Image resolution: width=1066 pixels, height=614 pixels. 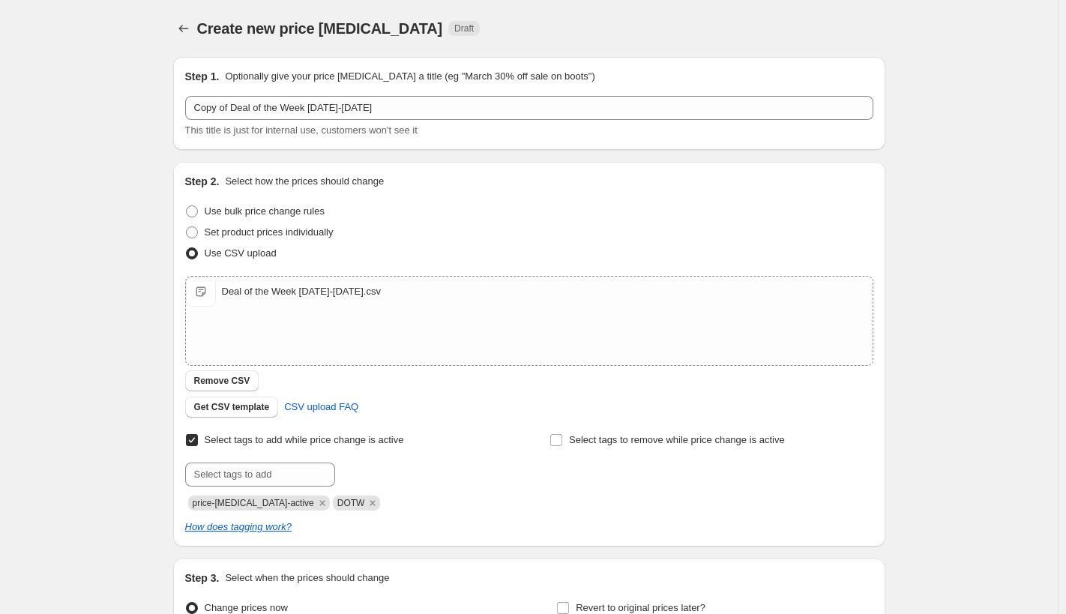 I want to click on span: Get CSV template, so click(x=232, y=407).